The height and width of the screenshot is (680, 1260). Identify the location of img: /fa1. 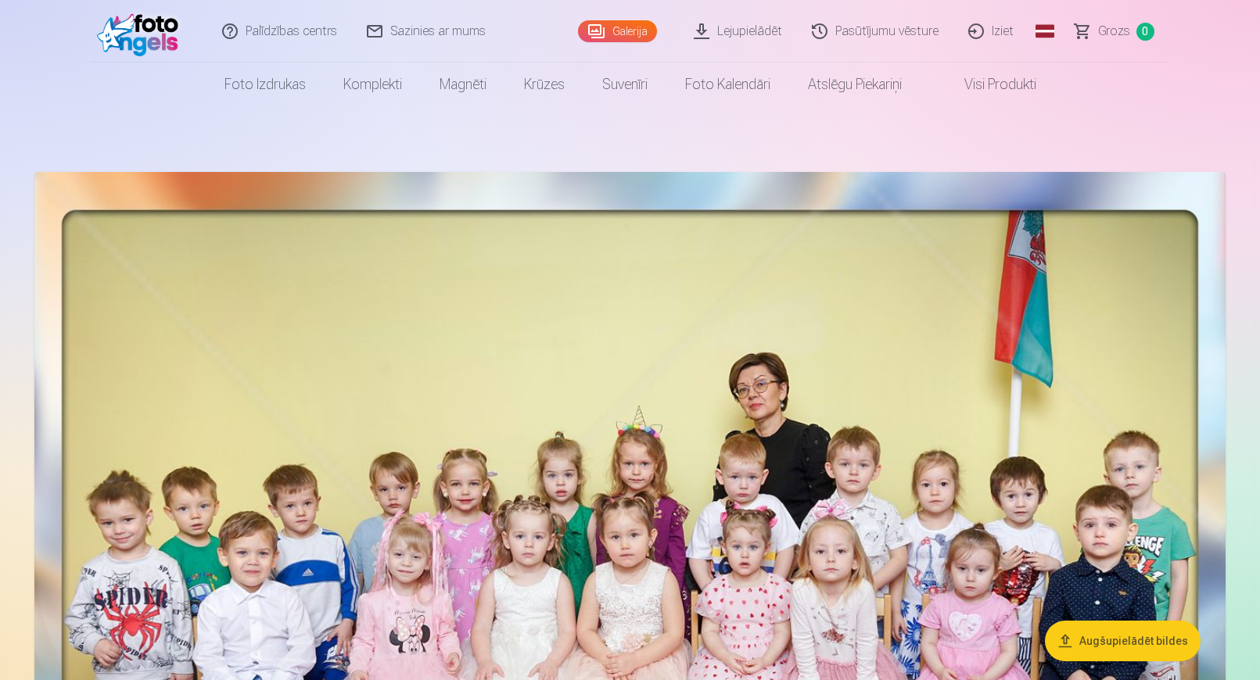
(142, 31).